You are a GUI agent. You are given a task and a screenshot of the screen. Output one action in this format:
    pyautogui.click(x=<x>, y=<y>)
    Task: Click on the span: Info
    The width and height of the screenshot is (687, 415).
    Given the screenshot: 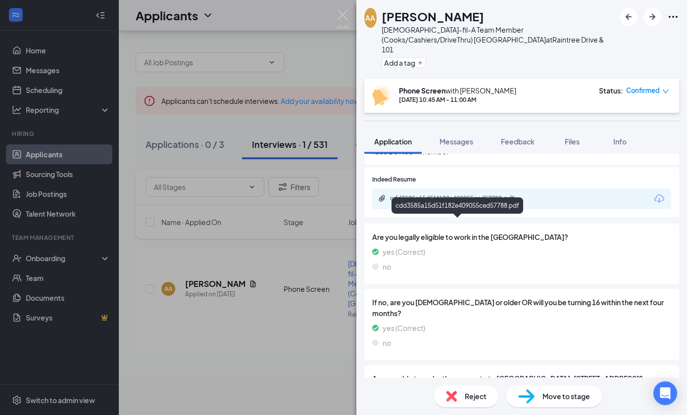 What is the action you would take?
    pyautogui.click(x=619, y=141)
    